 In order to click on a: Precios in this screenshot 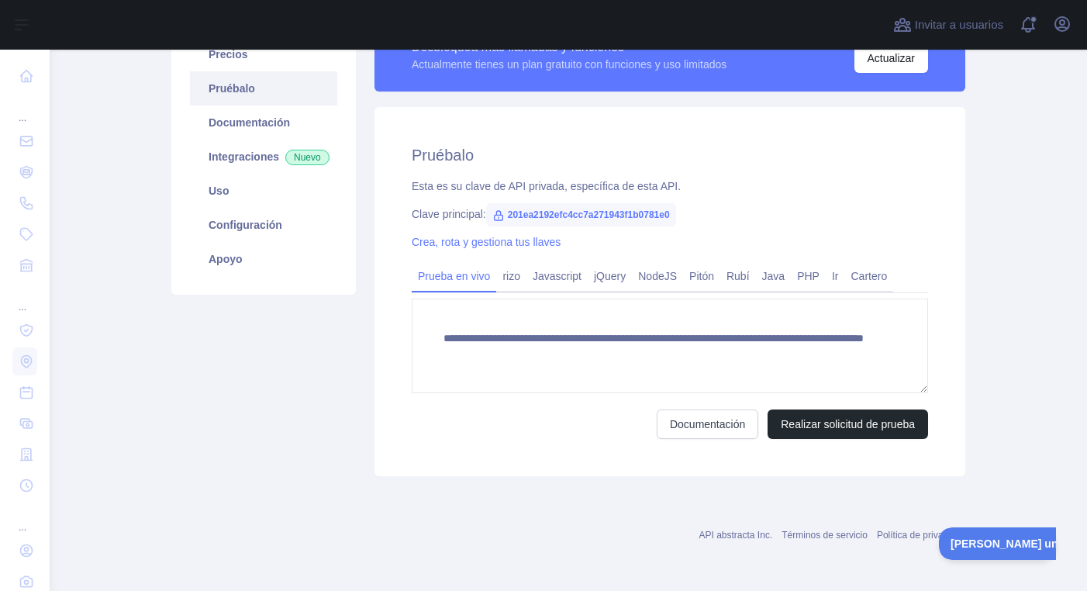, I will do `click(264, 54)`.